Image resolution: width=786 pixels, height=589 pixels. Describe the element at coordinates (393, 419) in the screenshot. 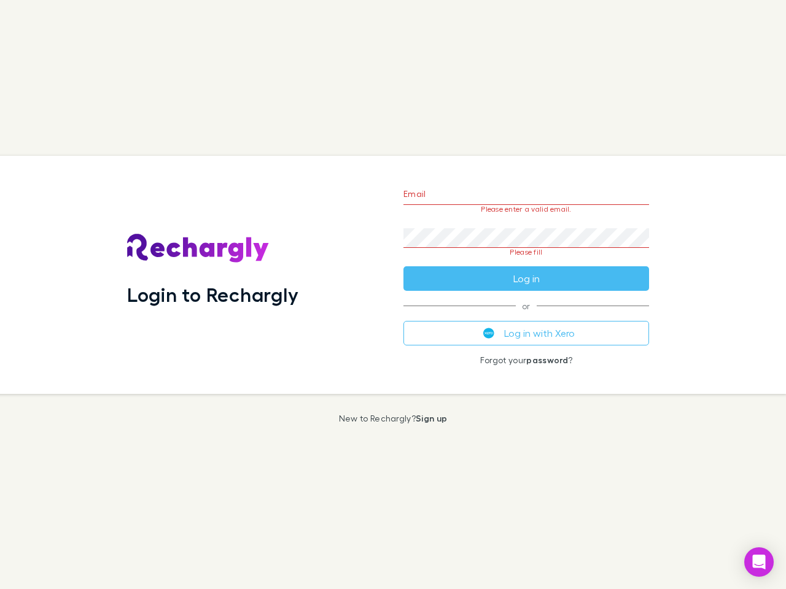

I see `p: New to Rechargly?` at that location.